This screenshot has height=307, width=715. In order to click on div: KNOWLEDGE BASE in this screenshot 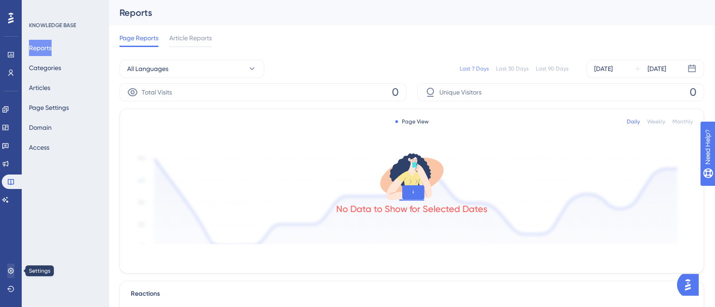, I will do `click(52, 25)`.